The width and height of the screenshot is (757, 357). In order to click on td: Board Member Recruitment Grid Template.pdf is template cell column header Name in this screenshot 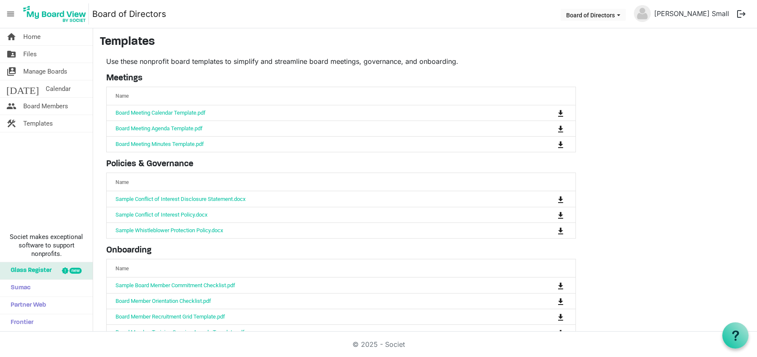, I will do `click(314, 317)`.